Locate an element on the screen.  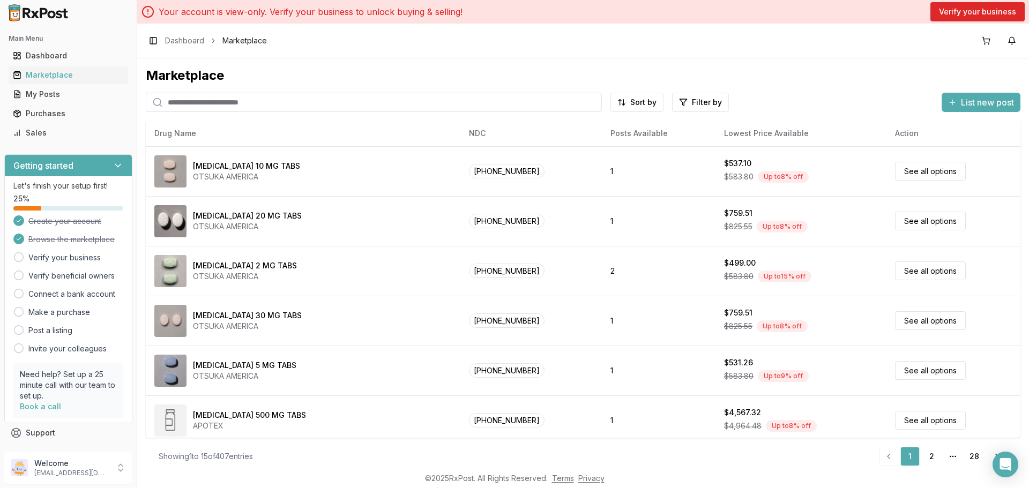
span: Browse the marketplace is located at coordinates (71, 240).